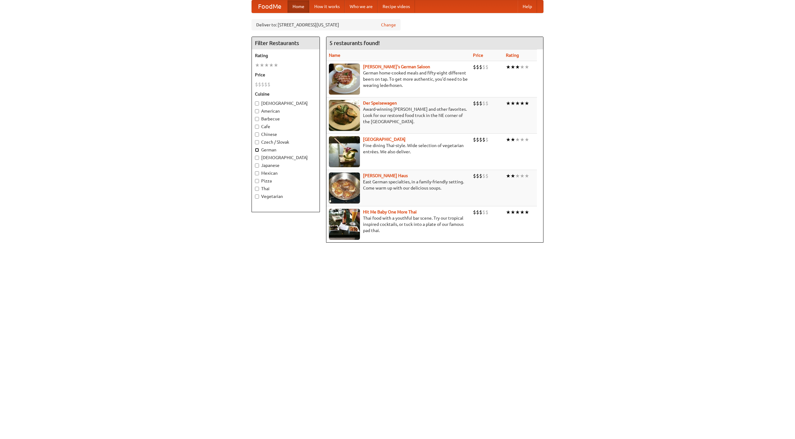 The image size is (795, 439). Describe the element at coordinates (286, 197) in the screenshot. I see `label: Vegetarian` at that location.